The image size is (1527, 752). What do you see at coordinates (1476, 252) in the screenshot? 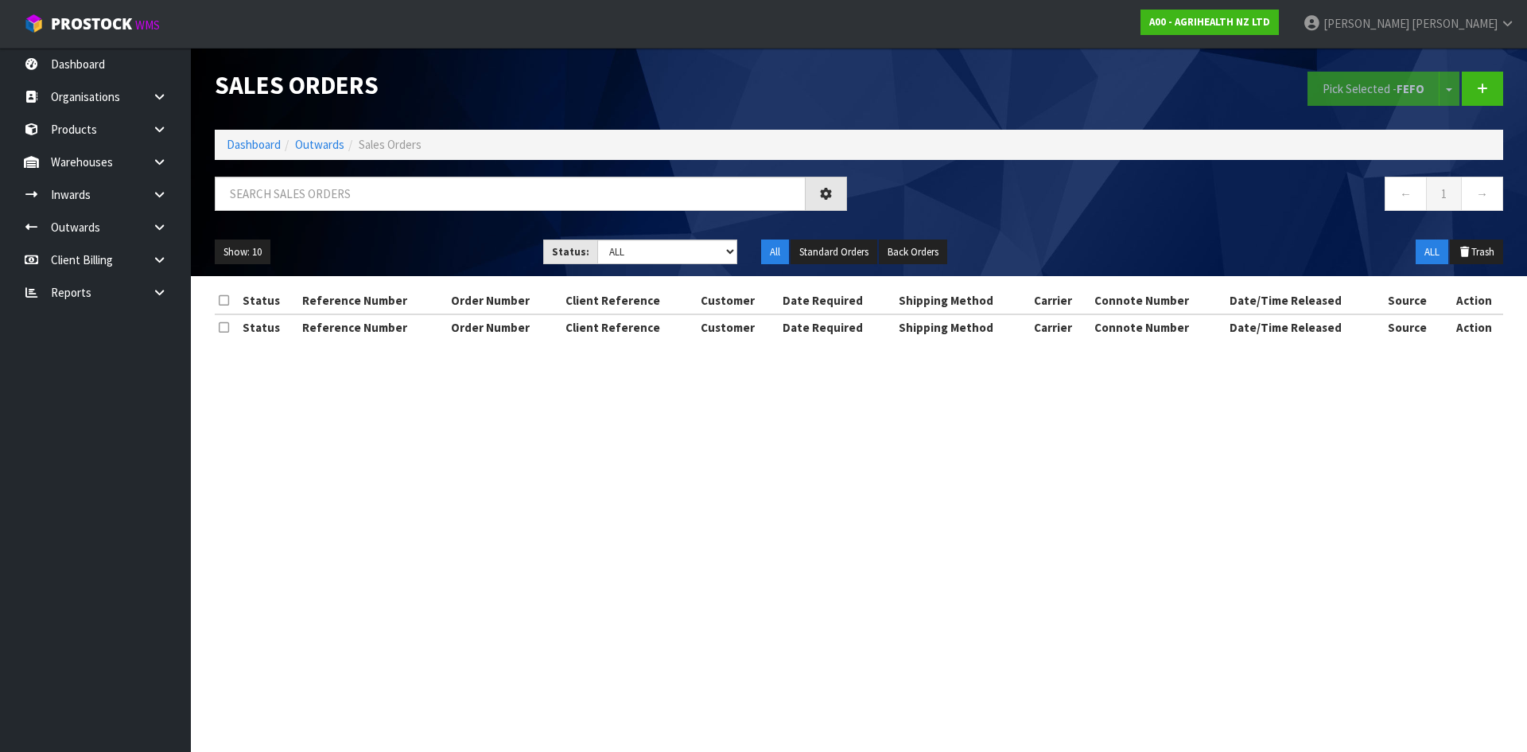
I see `button: Trash` at bounding box center [1476, 252].